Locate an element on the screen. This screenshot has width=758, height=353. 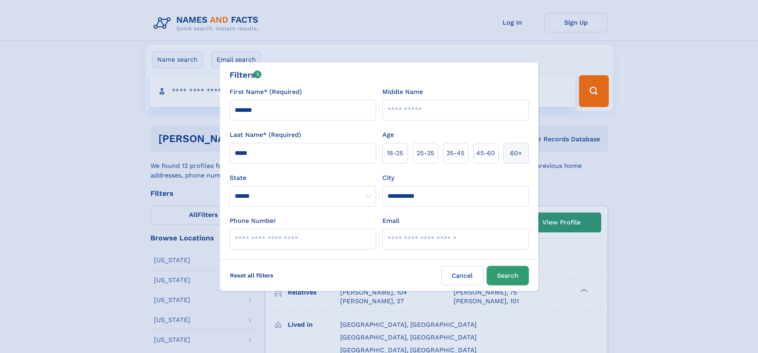
label: Age is located at coordinates (388, 135).